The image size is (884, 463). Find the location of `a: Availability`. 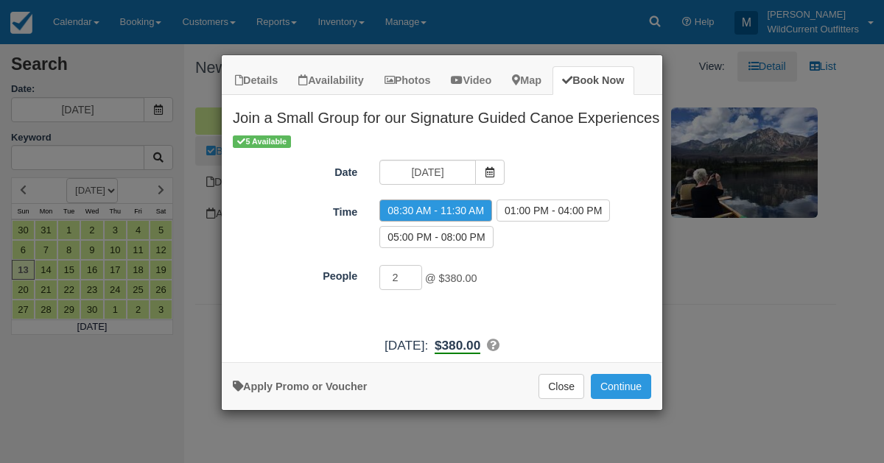

a: Availability is located at coordinates (331, 80).